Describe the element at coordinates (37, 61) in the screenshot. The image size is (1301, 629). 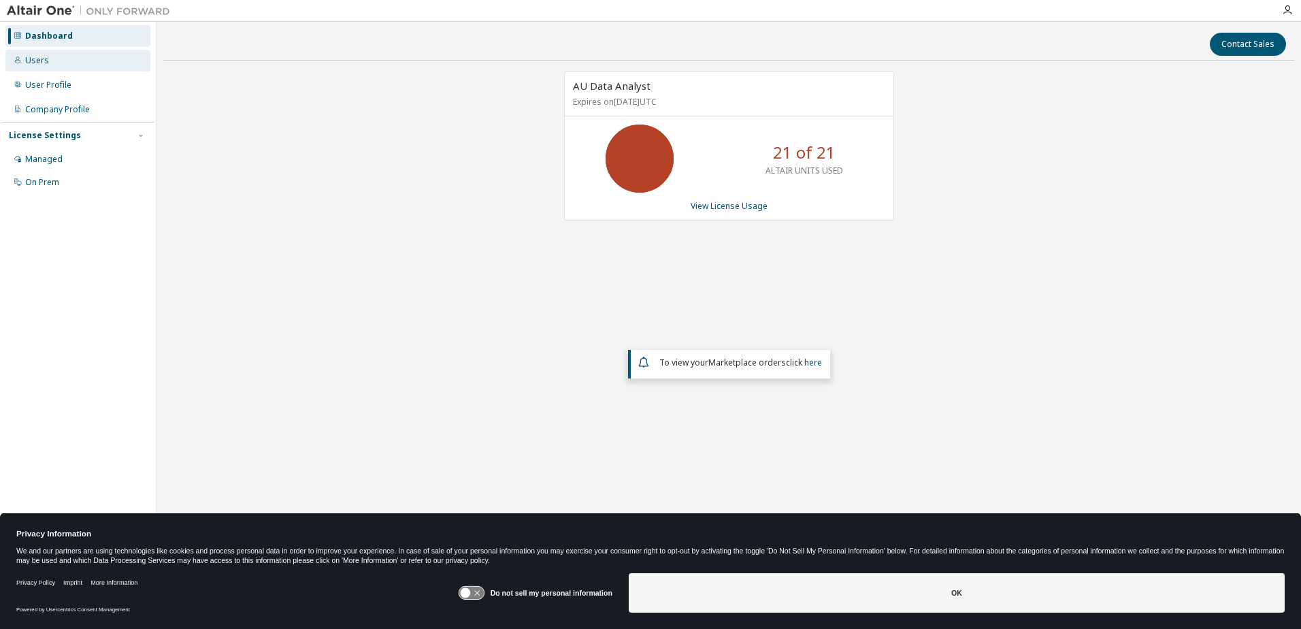
I see `div: Users` at that location.